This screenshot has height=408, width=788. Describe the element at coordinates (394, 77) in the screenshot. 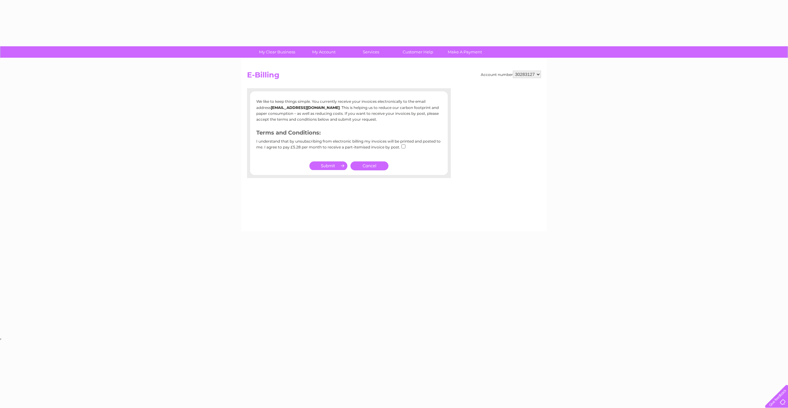

I see `h2: E-Billing` at that location.